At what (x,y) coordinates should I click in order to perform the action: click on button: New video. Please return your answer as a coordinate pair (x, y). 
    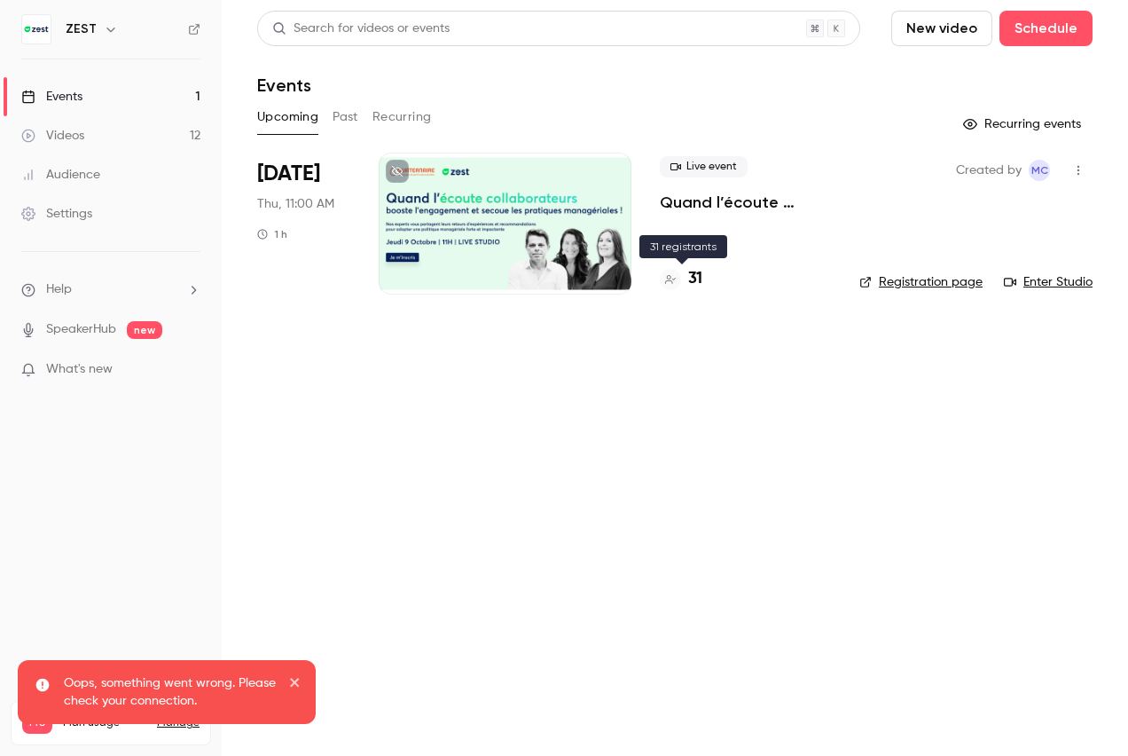
    Looking at the image, I should click on (942, 28).